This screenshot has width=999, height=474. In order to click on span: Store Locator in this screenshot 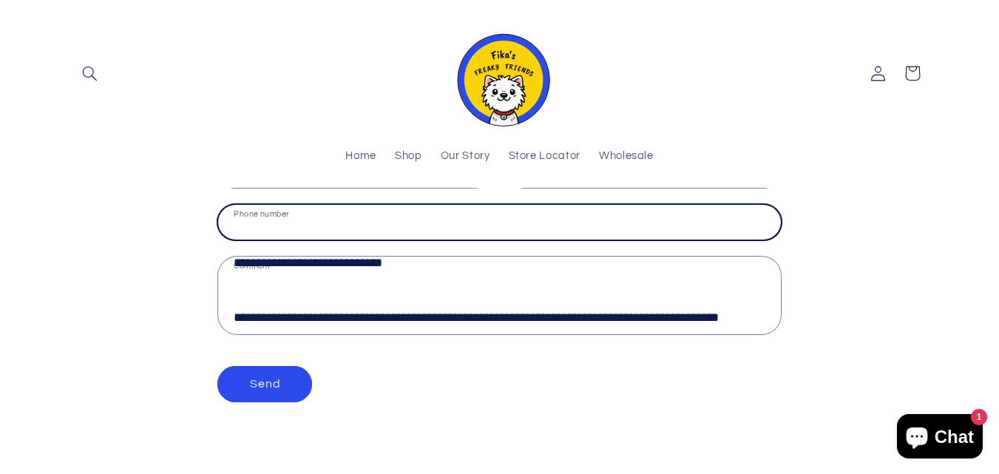, I will do `click(544, 156)`.